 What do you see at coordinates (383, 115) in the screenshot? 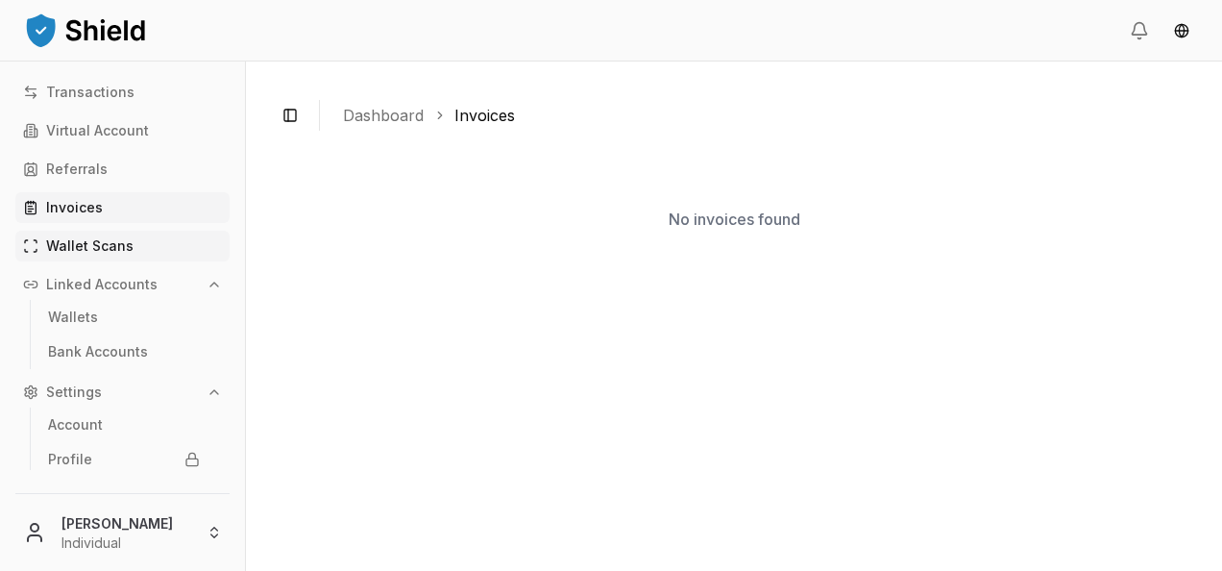
I see `a: Dashboard` at bounding box center [383, 115].